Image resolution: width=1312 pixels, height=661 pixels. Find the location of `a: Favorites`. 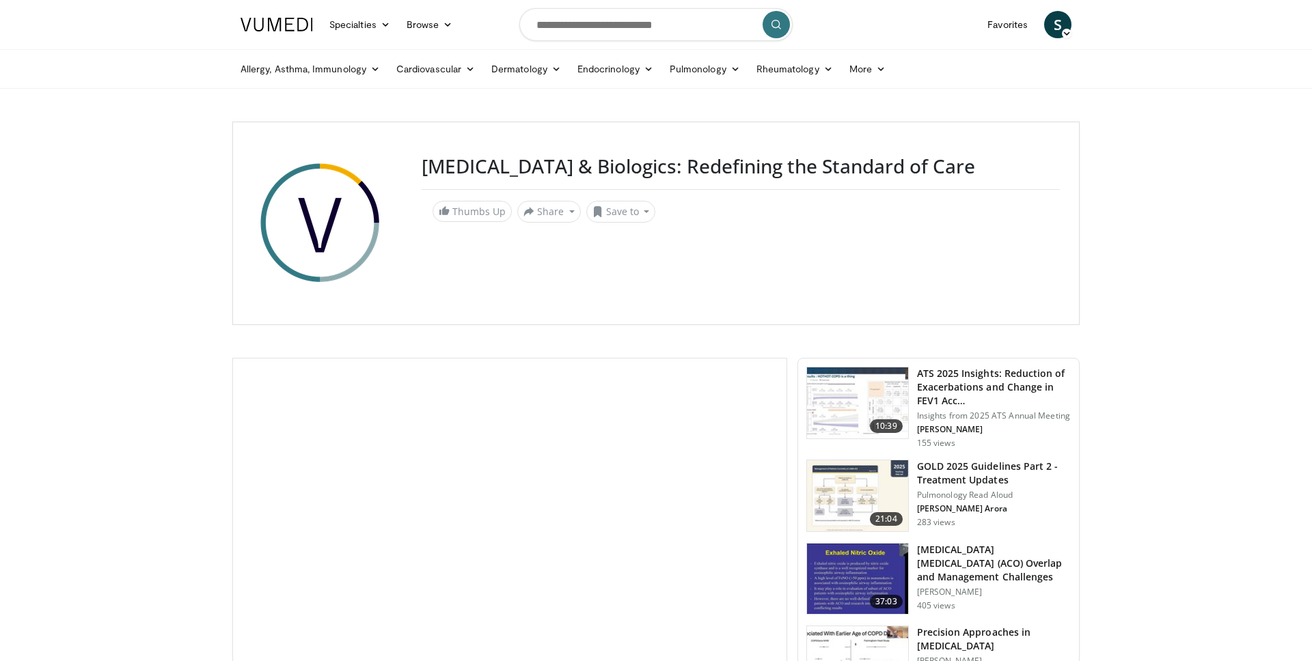

a: Favorites is located at coordinates (1007, 25).